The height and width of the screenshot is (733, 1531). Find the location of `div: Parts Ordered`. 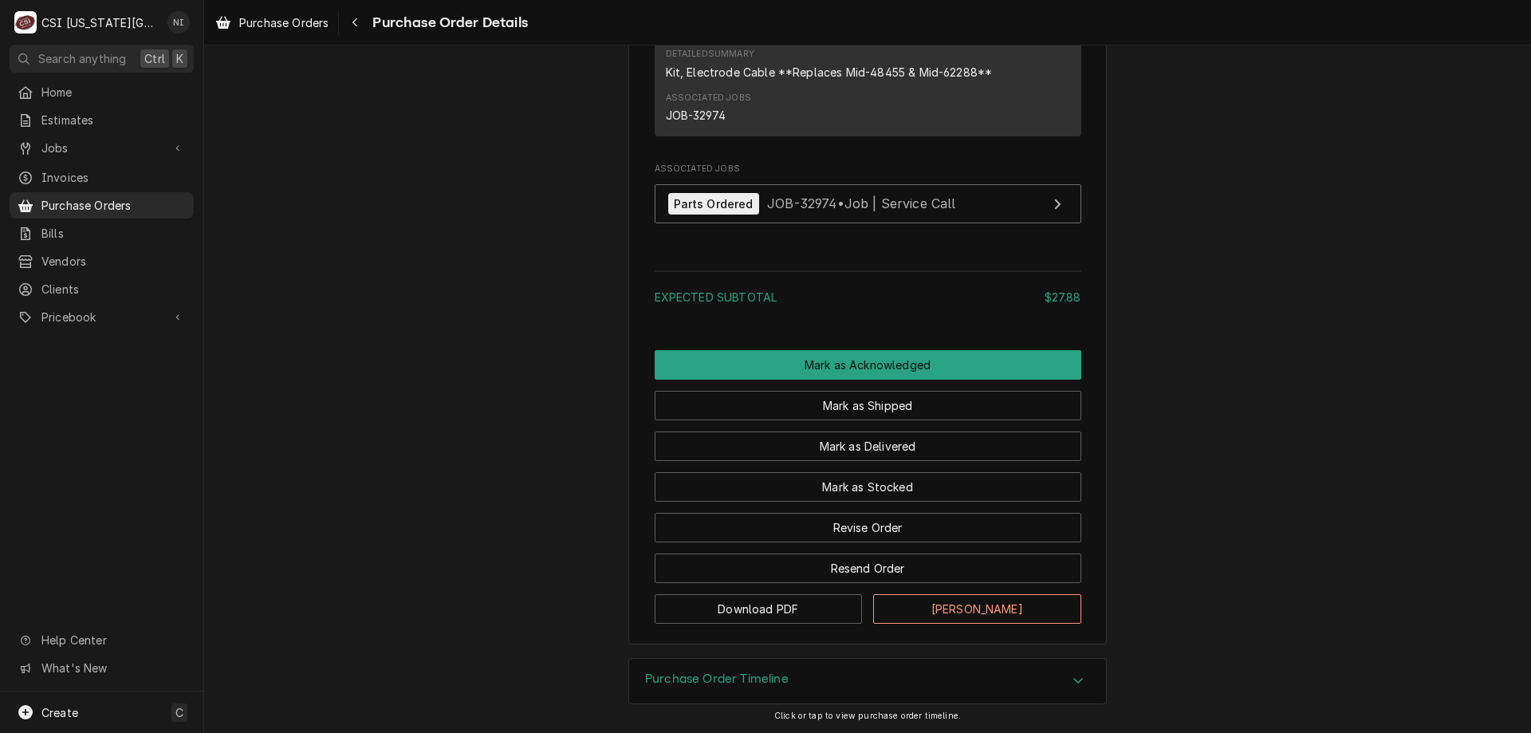

div: Parts Ordered is located at coordinates (714, 203).